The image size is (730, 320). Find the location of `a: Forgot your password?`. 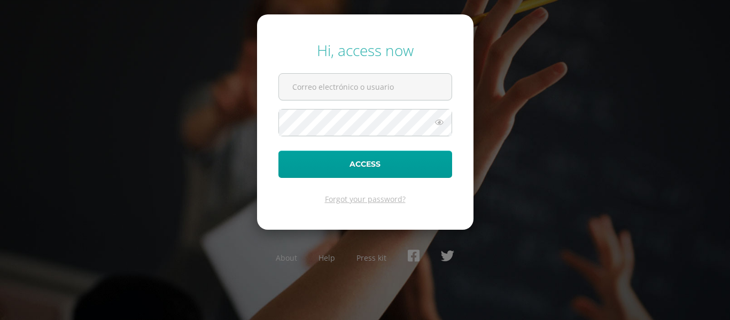

a: Forgot your password? is located at coordinates (365, 199).